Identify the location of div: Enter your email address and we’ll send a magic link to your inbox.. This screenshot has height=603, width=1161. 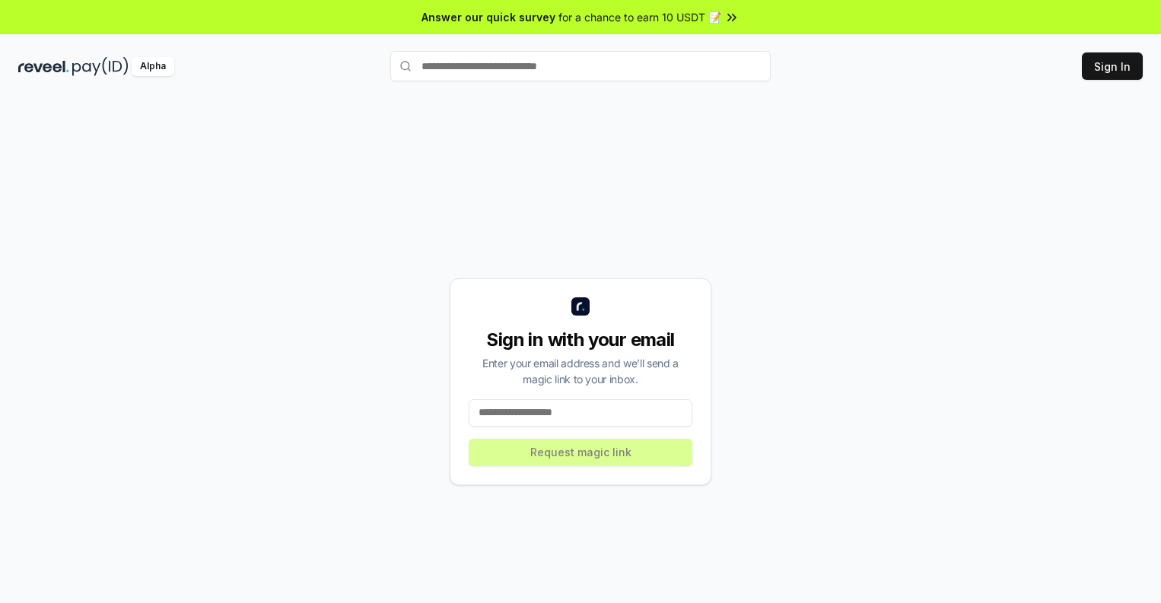
(581, 371).